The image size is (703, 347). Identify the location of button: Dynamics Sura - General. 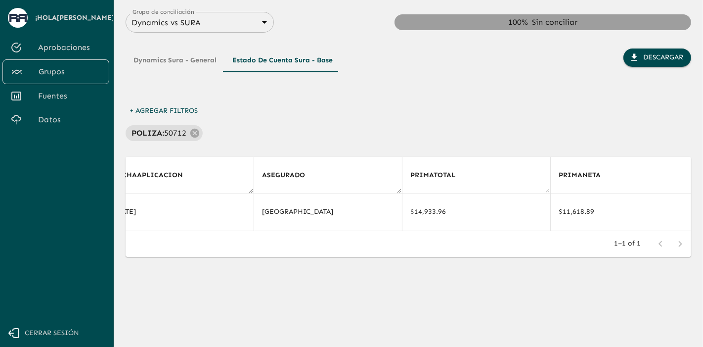
(175, 60).